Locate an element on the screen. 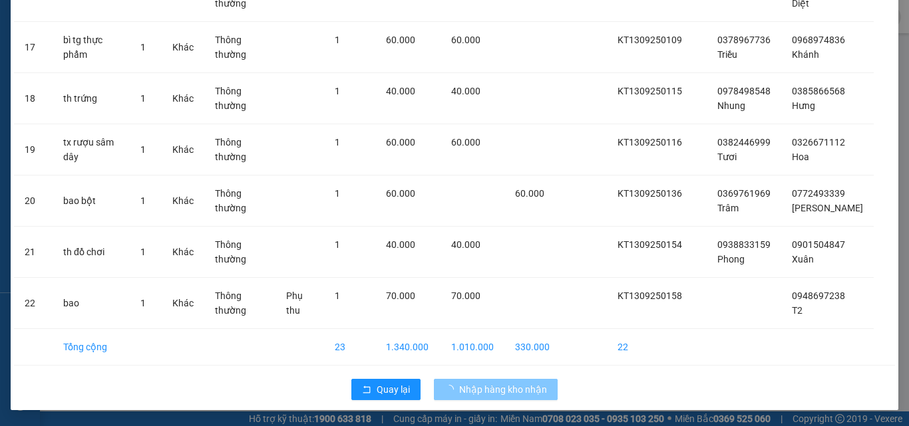  span: loading is located at coordinates (452, 390).